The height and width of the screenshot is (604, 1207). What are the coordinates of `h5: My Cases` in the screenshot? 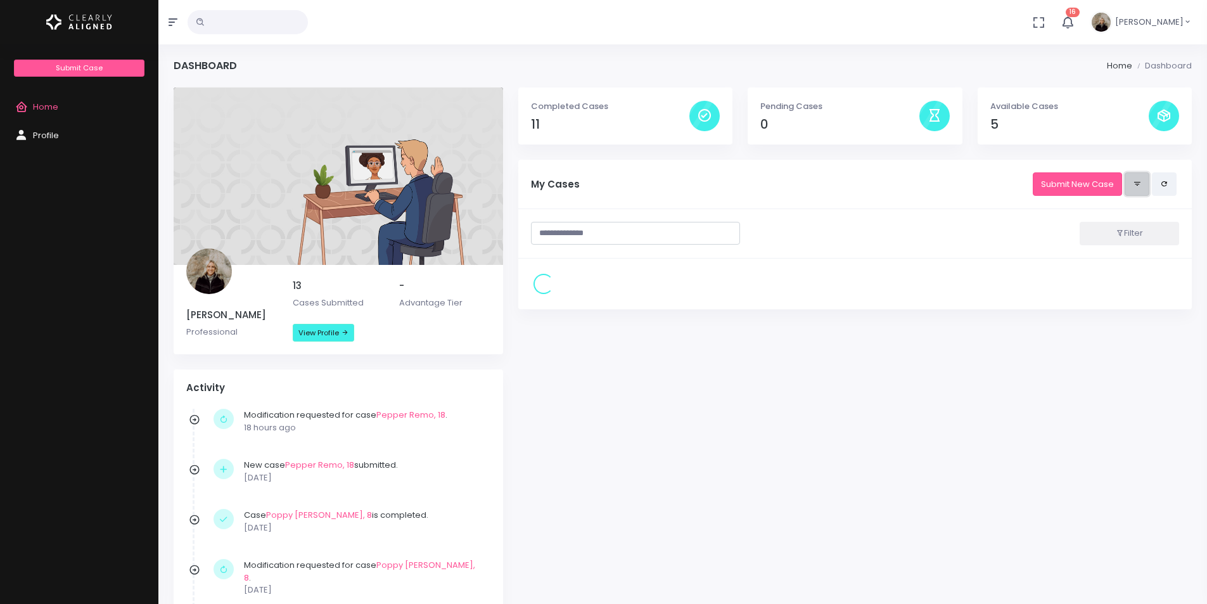 It's located at (782, 184).